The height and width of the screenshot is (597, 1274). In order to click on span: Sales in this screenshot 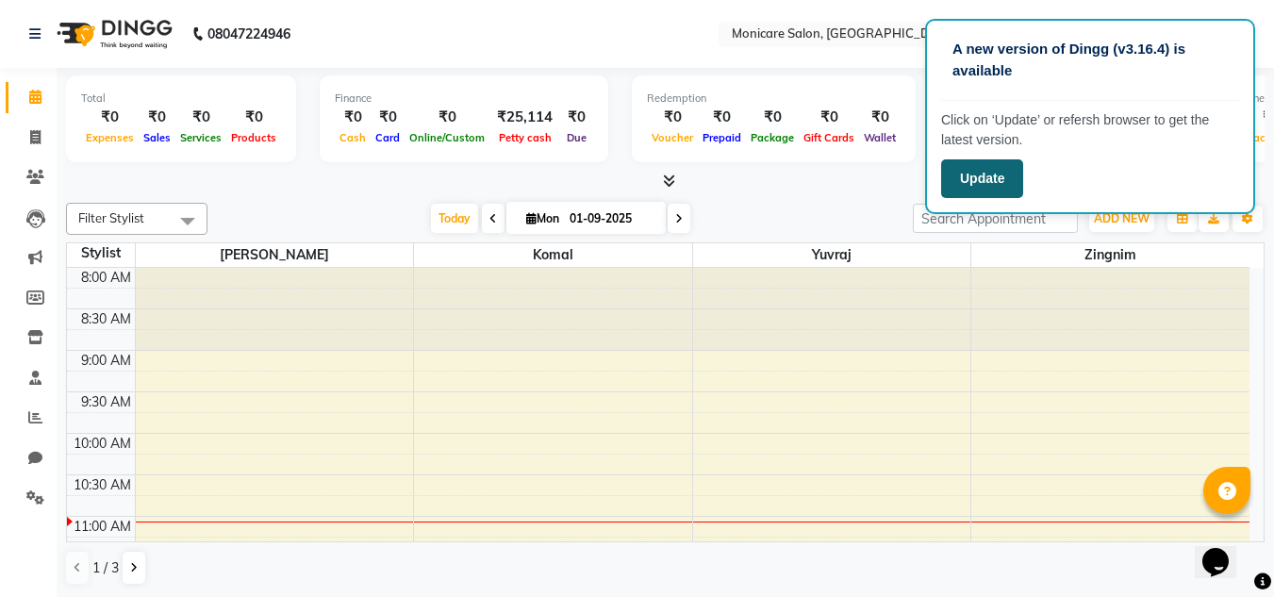, I will do `click(157, 138)`.